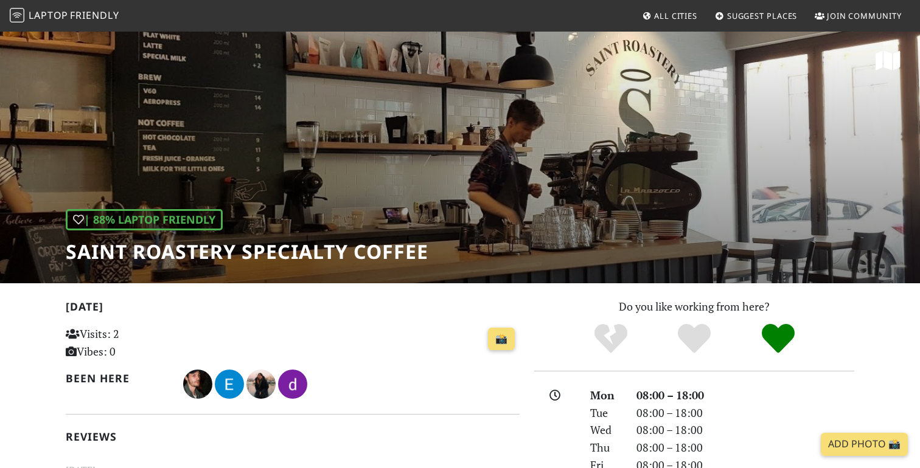 The image size is (920, 468). I want to click on a: LaptopFriendly LaptopFriendly, so click(64, 16).